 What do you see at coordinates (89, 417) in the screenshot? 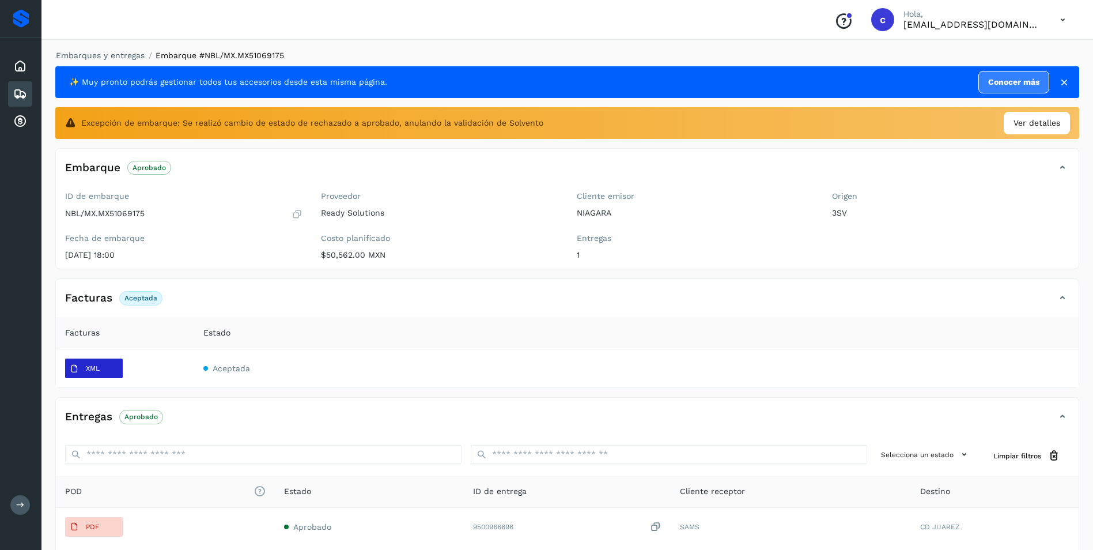
I see `h4: Entregas` at bounding box center [89, 417].